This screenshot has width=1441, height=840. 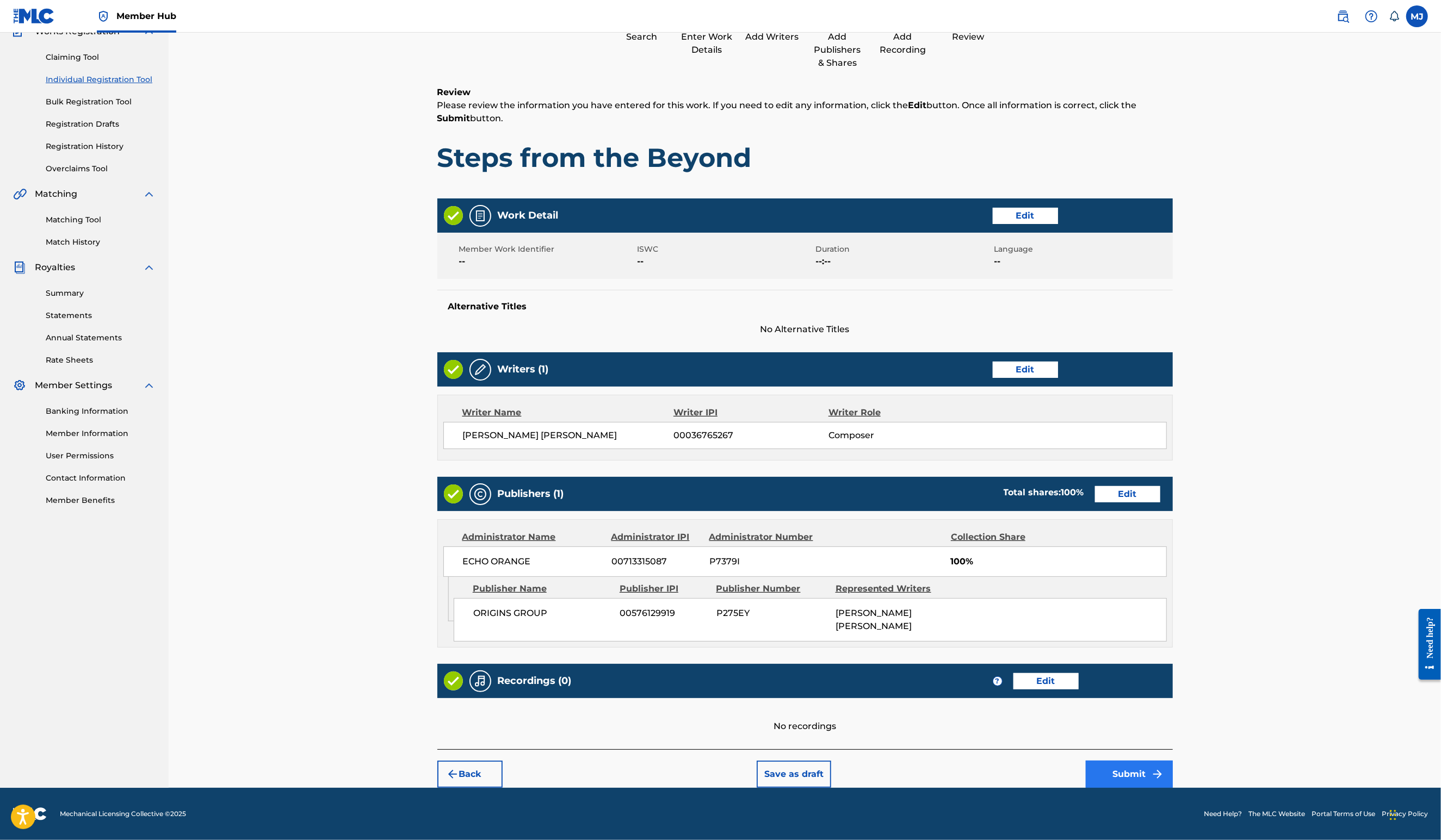 What do you see at coordinates (1073, 492) in the screenshot?
I see `span: 100 %` at bounding box center [1073, 492].